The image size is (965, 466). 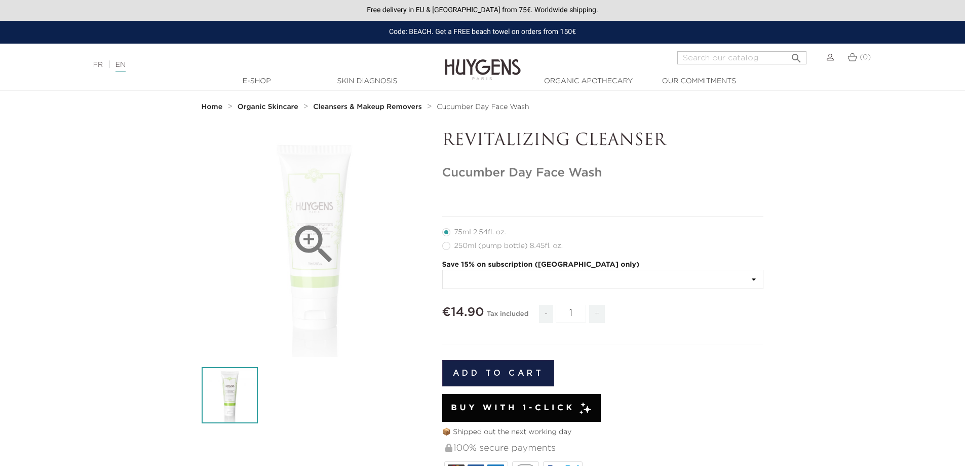 I want to click on strong: Home, so click(x=212, y=107).